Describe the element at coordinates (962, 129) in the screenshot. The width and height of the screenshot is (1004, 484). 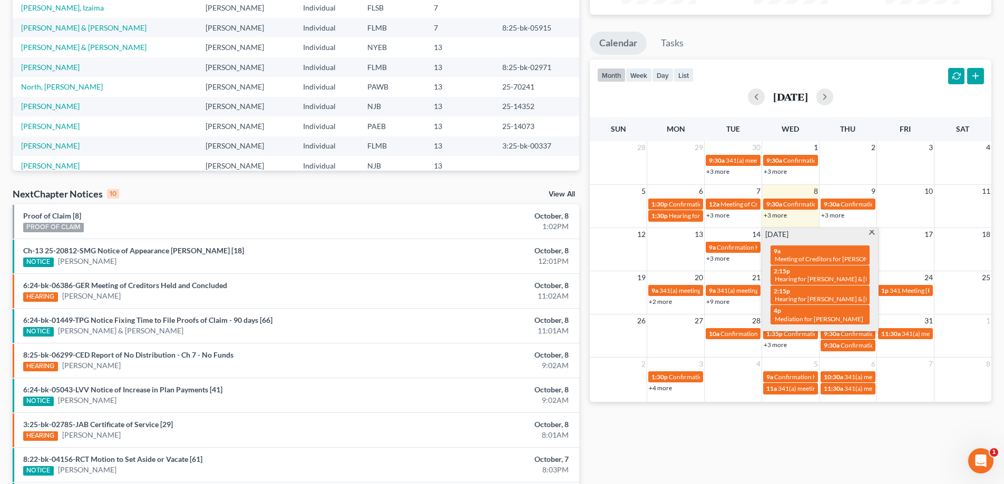
I see `span: Sat` at that location.